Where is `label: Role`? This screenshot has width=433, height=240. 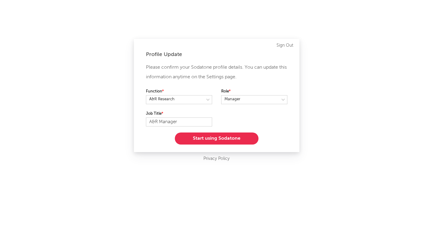
label: Role is located at coordinates (254, 91).